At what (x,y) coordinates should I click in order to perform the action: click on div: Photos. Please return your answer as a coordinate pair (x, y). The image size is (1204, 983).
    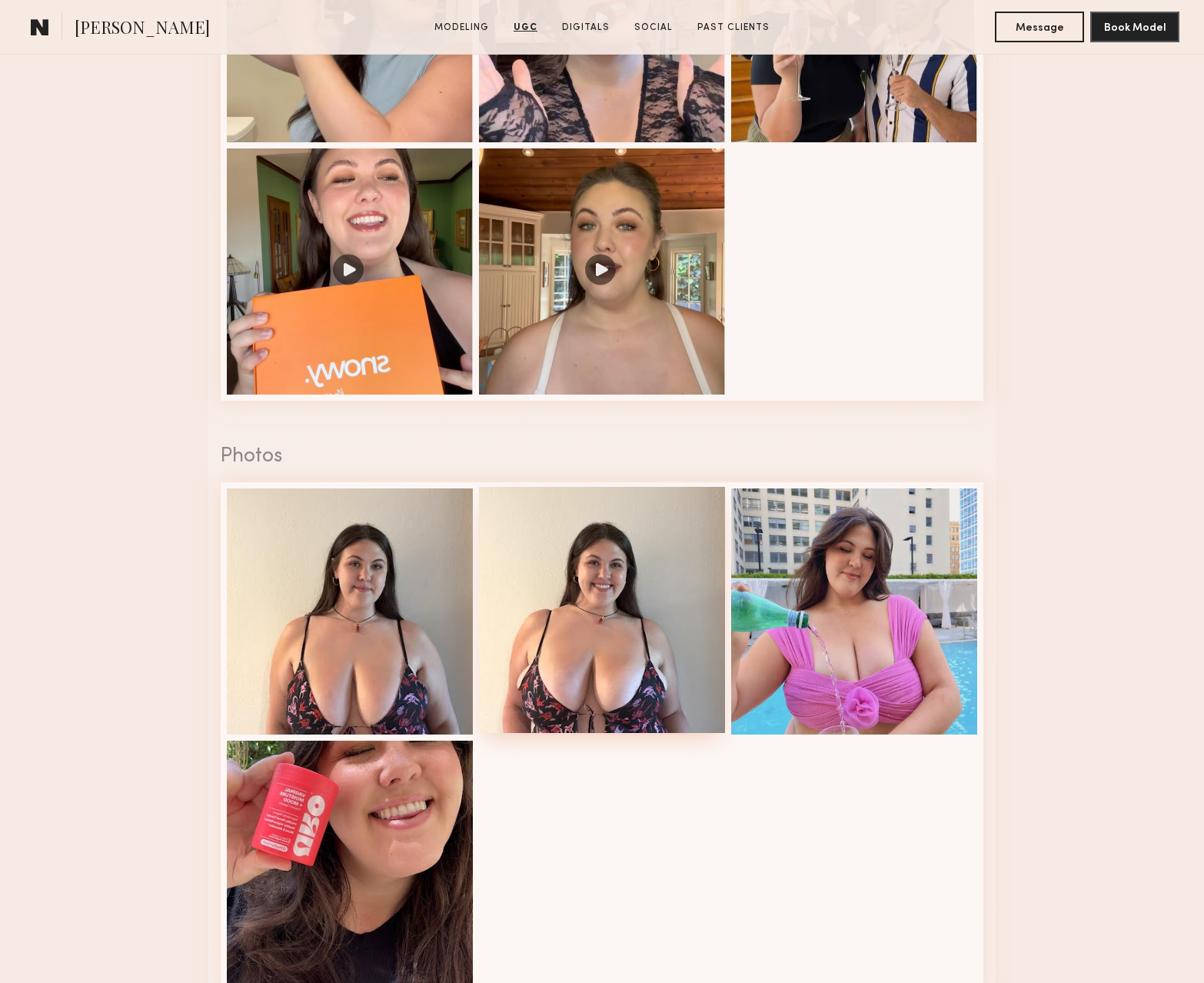
    Looking at the image, I should click on (602, 456).